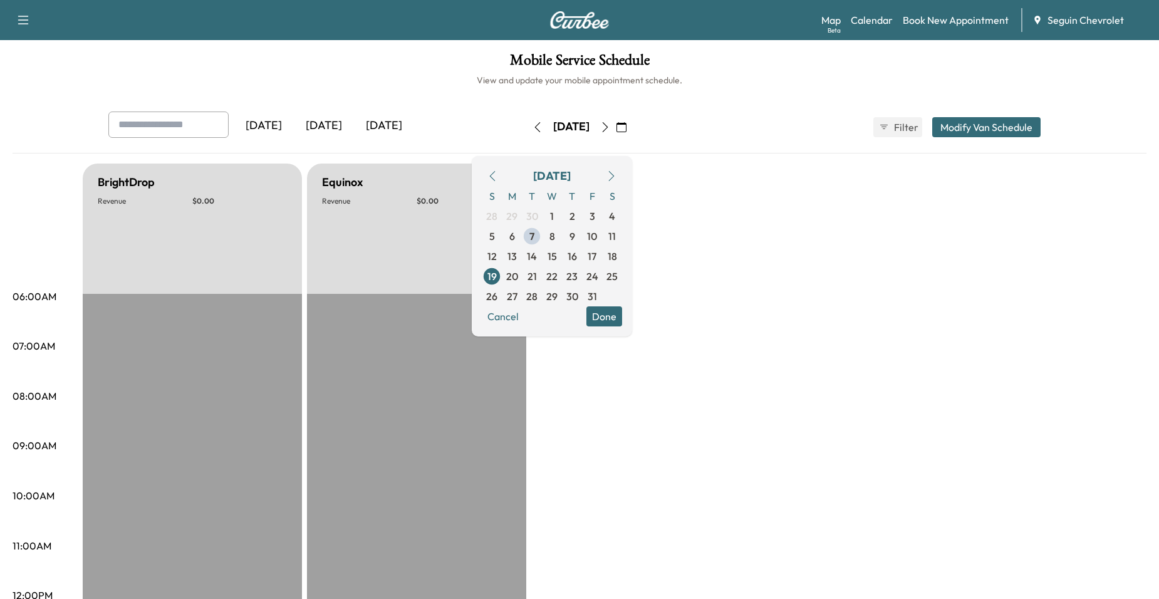 The height and width of the screenshot is (599, 1159). Describe the element at coordinates (1085, 20) in the screenshot. I see `span: Seguin Chevrolet` at that location.